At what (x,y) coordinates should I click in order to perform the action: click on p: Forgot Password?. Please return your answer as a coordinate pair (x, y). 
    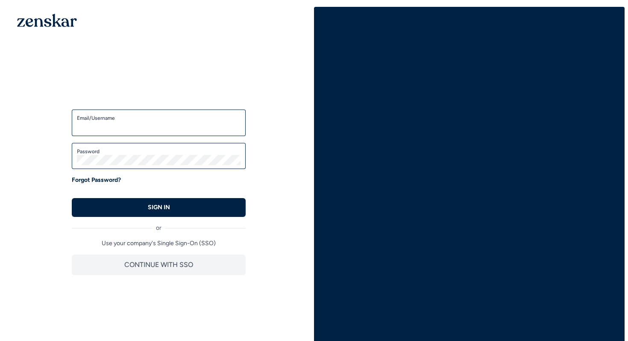
    Looking at the image, I should click on (96, 180).